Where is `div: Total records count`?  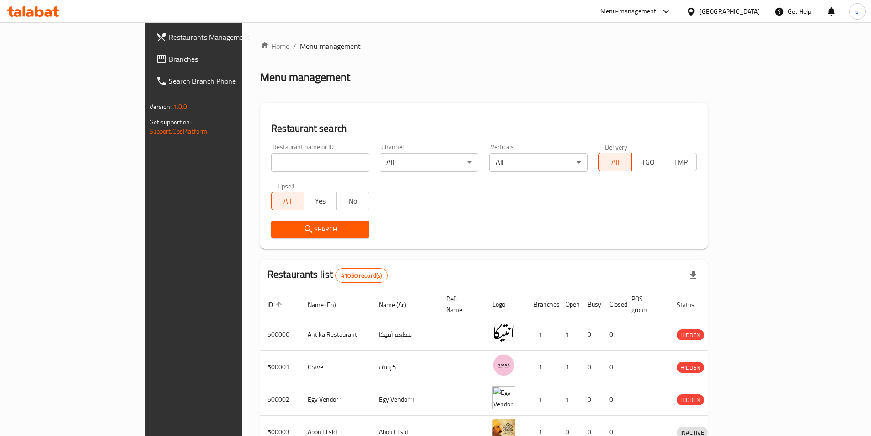 div: Total records count is located at coordinates (361, 275).